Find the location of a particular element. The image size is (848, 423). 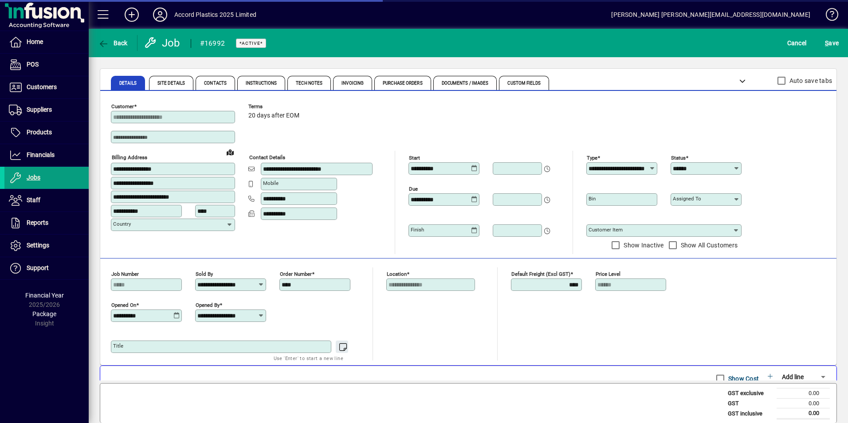

label: Show Inactive is located at coordinates (643, 245).